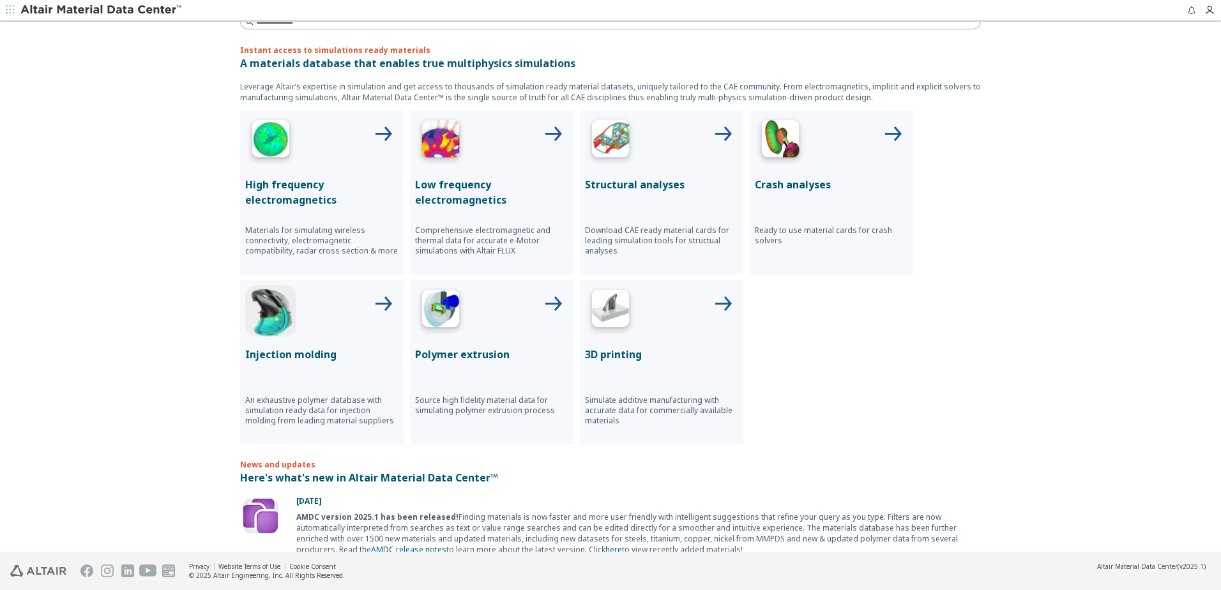 This screenshot has height=590, width=1221. Describe the element at coordinates (312, 567) in the screenshot. I see `a: Cookie Consent` at that location.